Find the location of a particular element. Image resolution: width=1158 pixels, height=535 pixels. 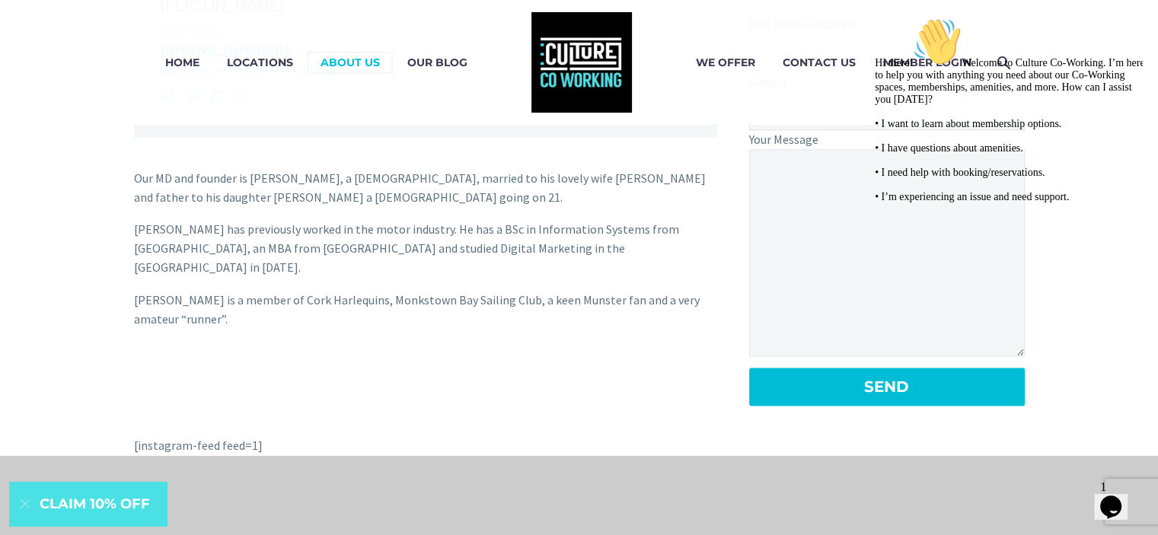

span: 1 is located at coordinates (9, 12).